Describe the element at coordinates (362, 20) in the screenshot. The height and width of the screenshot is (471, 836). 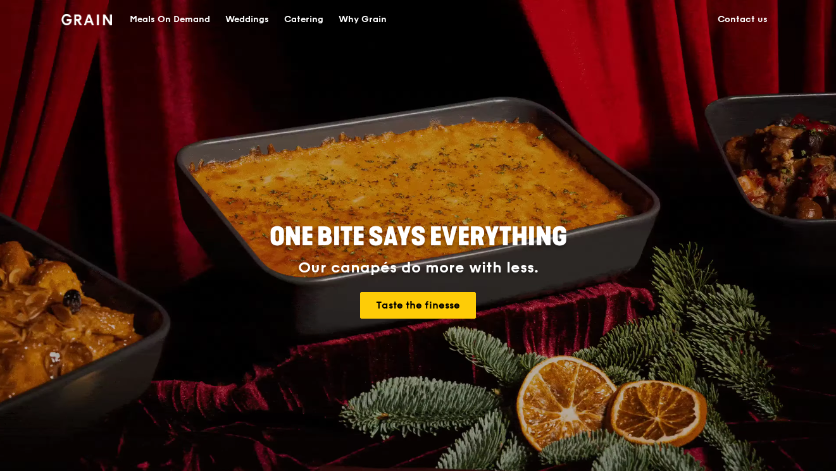
I see `div: Why Grain` at that location.